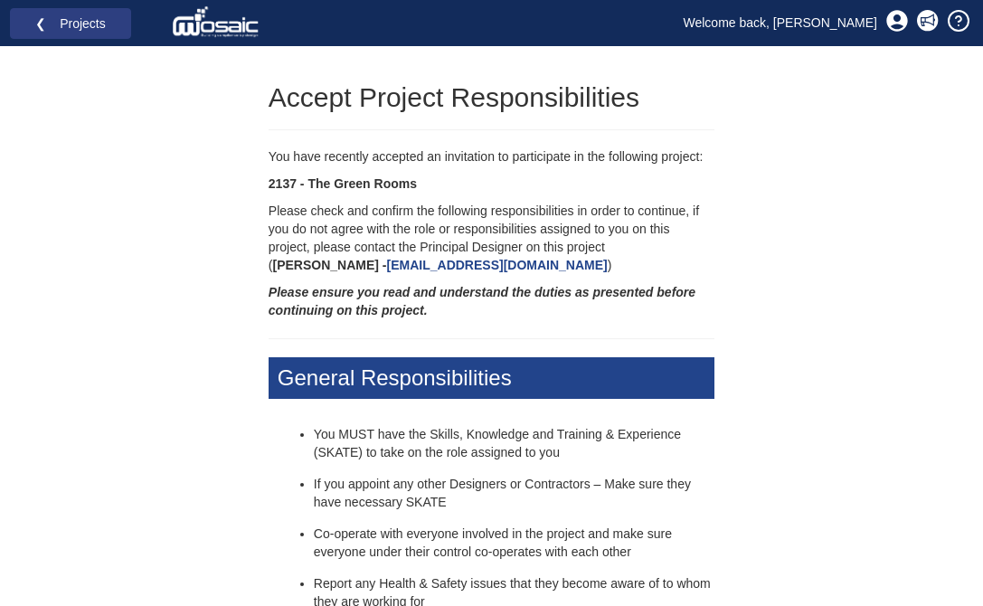  Describe the element at coordinates (514, 544) in the screenshot. I see `li: Co-operate with everyone involved in the project and make sure everyone under their control co-op...` at that location.